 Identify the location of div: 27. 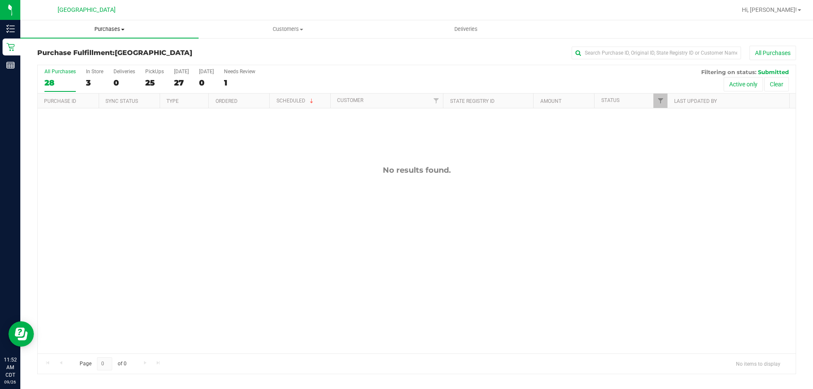
(181, 83).